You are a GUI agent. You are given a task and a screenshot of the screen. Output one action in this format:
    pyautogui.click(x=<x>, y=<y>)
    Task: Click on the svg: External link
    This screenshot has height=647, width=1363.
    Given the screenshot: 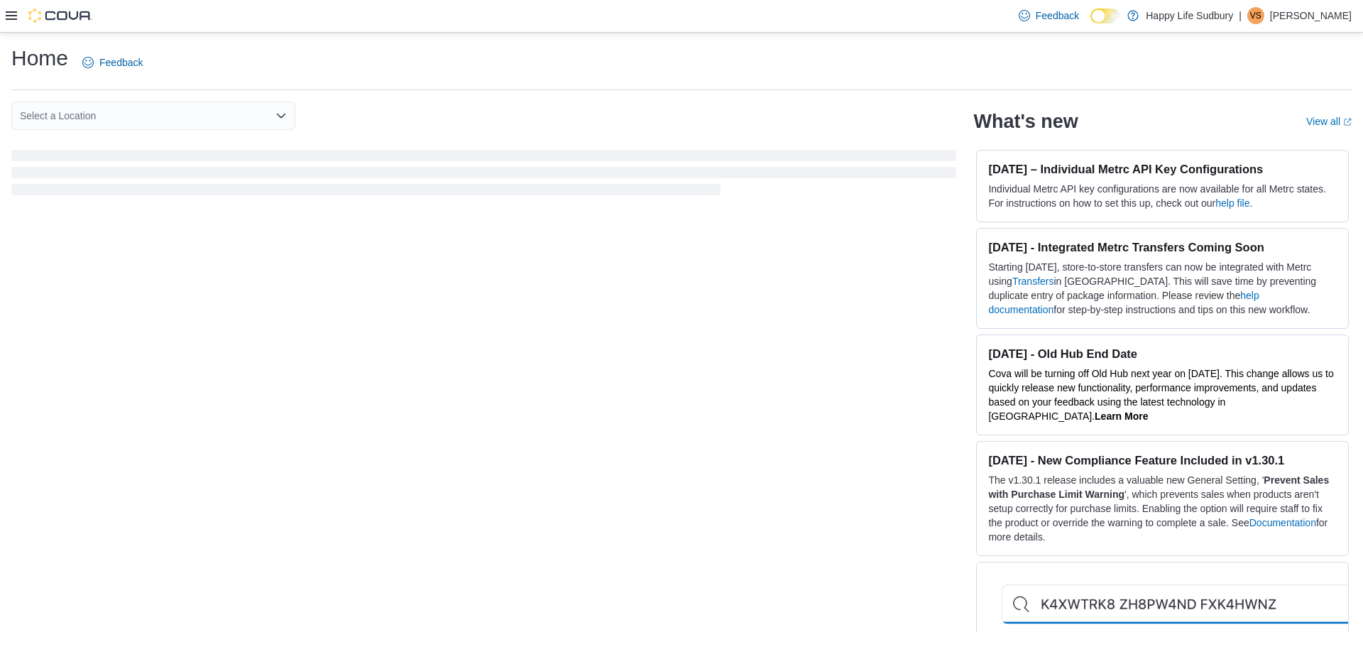 What is the action you would take?
    pyautogui.click(x=1347, y=122)
    